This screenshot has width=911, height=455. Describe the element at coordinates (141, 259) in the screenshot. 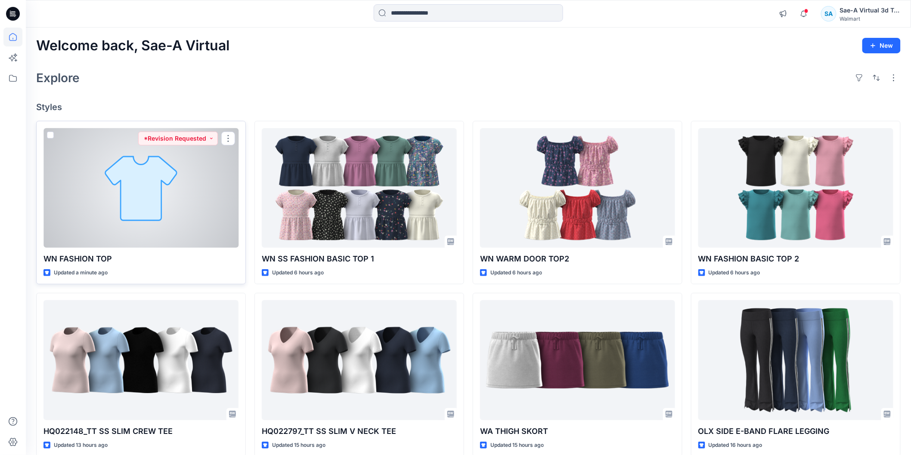

I see `p: WN FASHION TOP` at that location.